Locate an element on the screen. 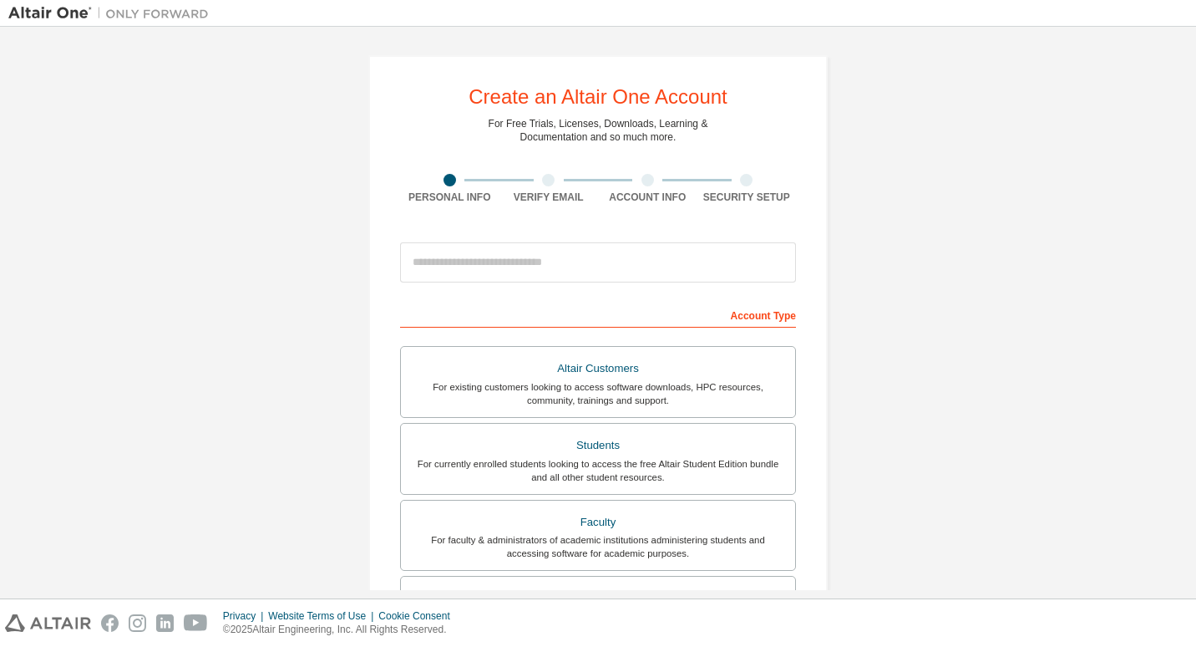  div: Students is located at coordinates (598, 445).